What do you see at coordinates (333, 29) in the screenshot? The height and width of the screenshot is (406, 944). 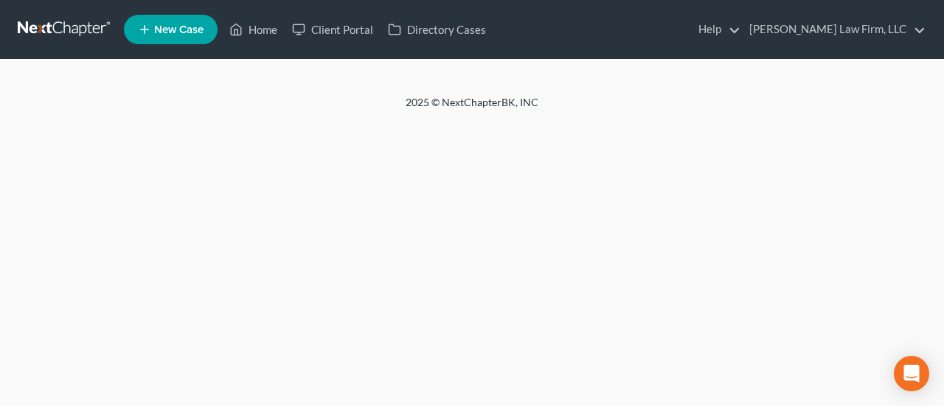 I see `a: Client Portal` at bounding box center [333, 29].